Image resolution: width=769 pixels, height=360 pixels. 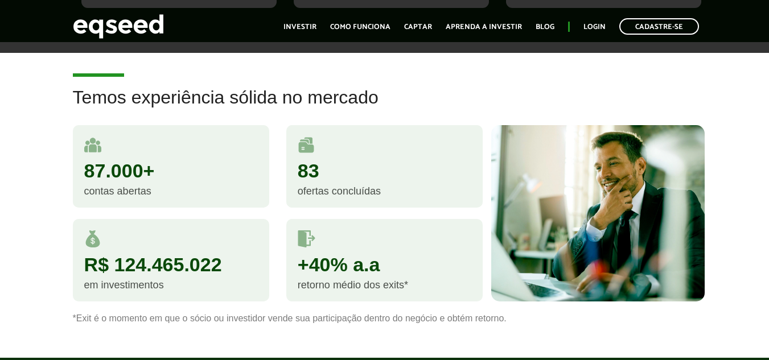 What do you see at coordinates (418, 27) in the screenshot?
I see `a: Captar` at bounding box center [418, 27].